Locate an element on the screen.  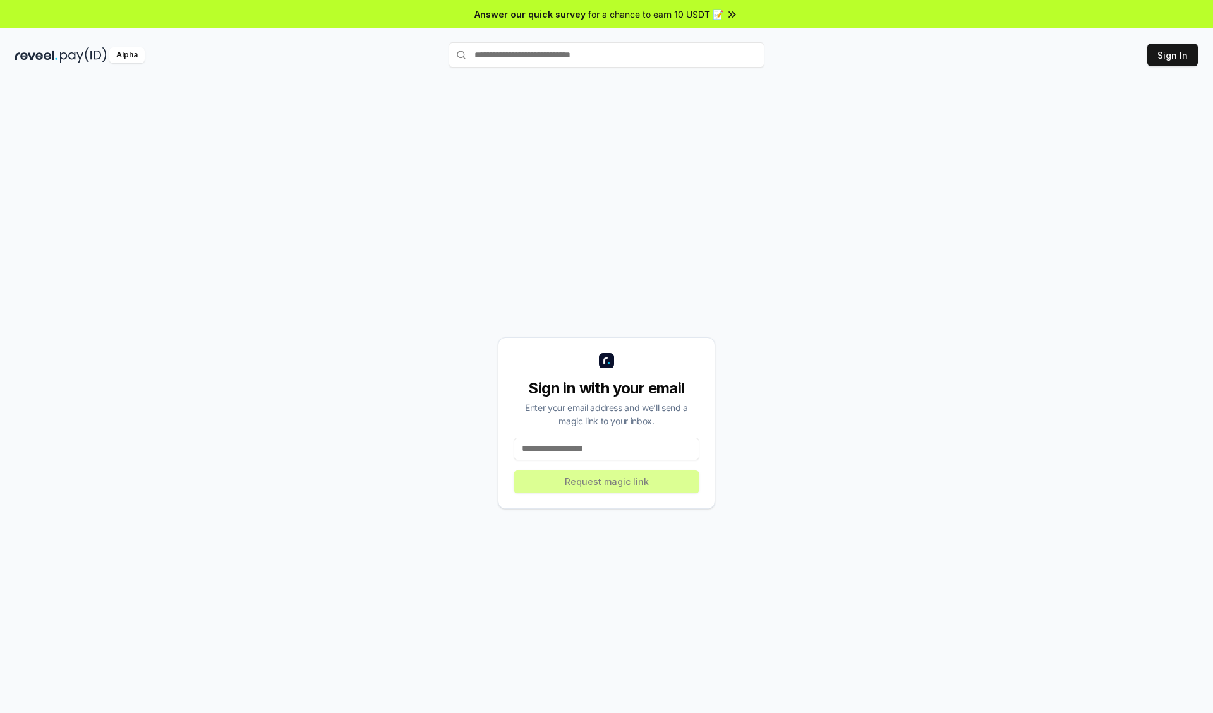
div: Sign in with your email is located at coordinates (607, 389).